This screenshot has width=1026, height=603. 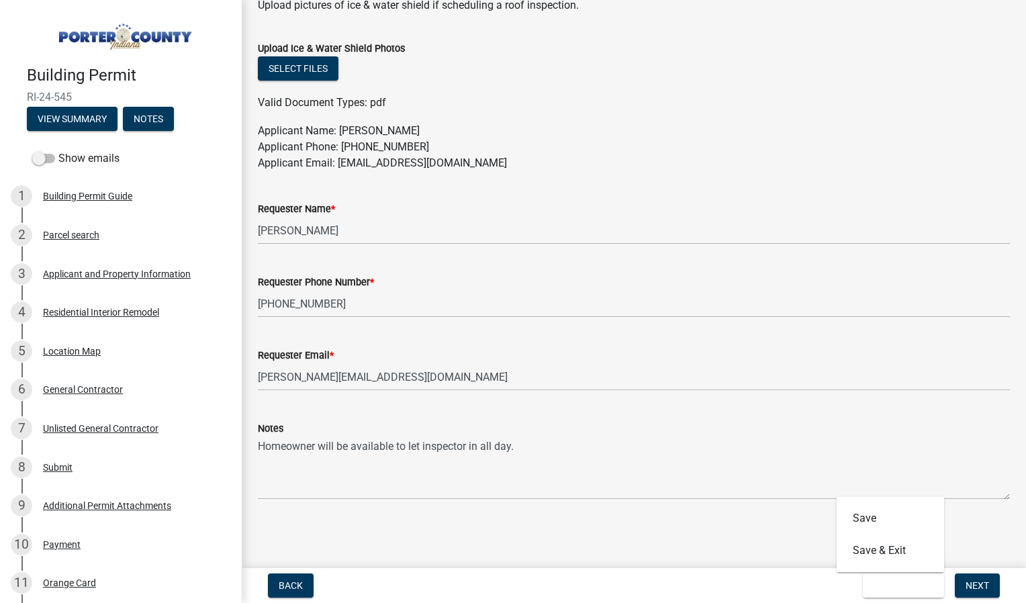 What do you see at coordinates (62, 544) in the screenshot?
I see `div: Payment` at bounding box center [62, 544].